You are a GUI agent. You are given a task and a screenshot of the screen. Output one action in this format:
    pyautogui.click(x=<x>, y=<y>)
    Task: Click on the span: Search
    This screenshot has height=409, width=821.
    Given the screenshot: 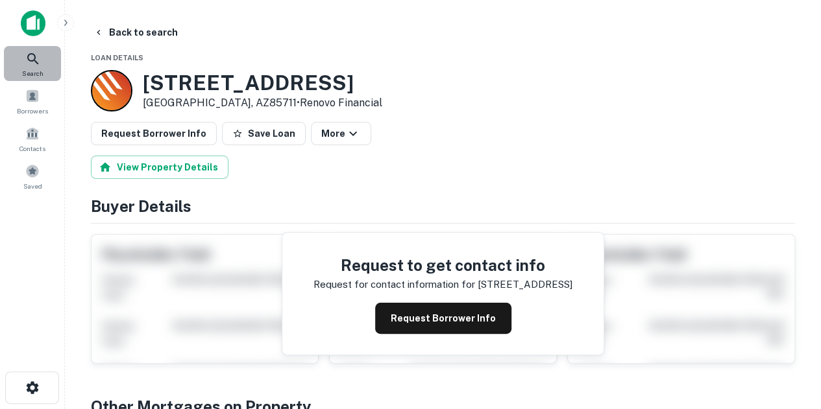 What is the action you would take?
    pyautogui.click(x=32, y=73)
    